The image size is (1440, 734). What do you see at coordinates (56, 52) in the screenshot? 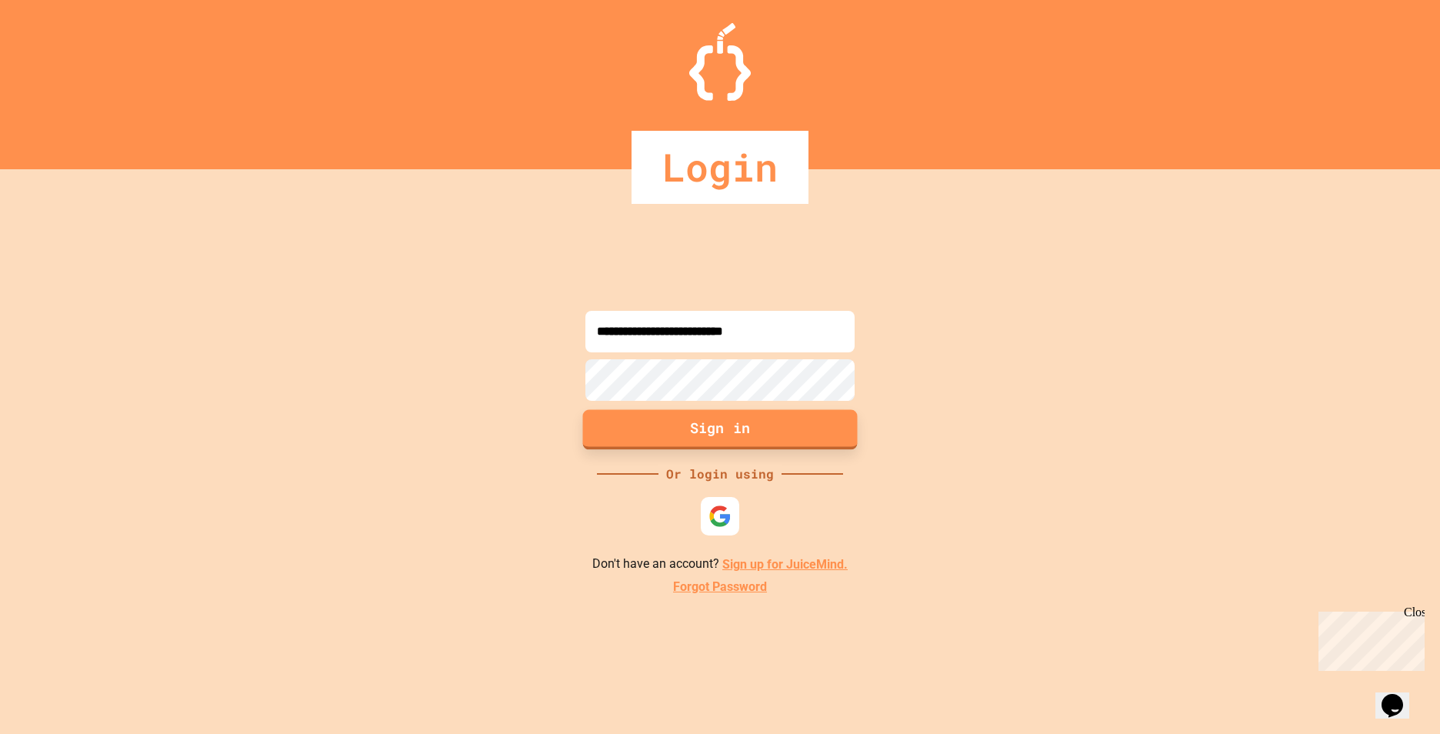
I see `div: Chat with us now!Close` at bounding box center [56, 52].